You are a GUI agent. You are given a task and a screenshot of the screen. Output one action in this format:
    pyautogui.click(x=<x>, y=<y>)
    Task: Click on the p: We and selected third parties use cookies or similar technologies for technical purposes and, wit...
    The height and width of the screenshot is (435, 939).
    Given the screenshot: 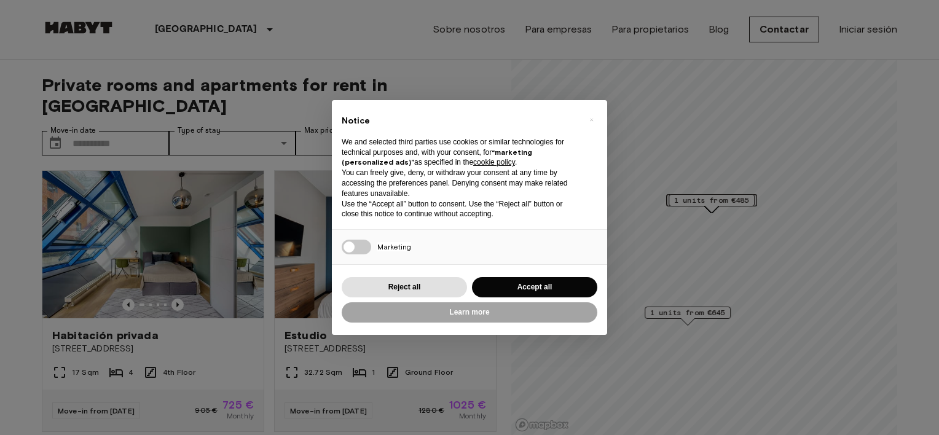 What is the action you would take?
    pyautogui.click(x=460, y=152)
    